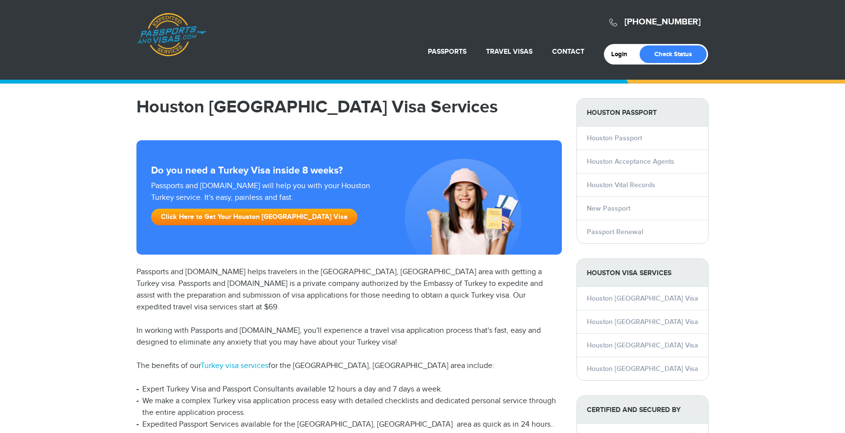 The height and width of the screenshot is (433, 845). Describe the element at coordinates (568, 51) in the screenshot. I see `a: Contact` at that location.